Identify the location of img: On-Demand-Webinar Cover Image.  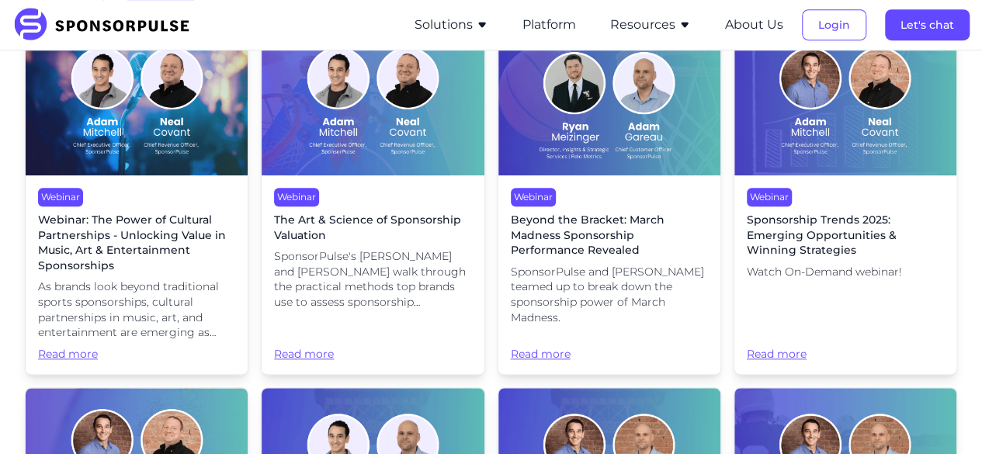
(373, 101).